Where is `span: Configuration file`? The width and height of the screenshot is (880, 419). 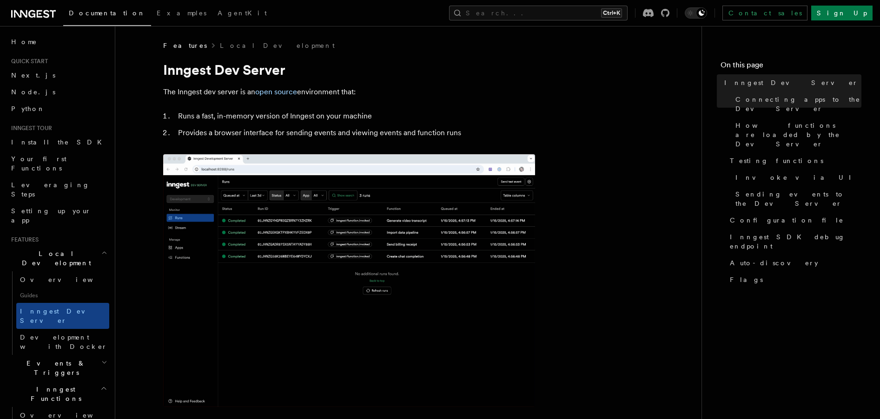
span: Configuration file is located at coordinates (786, 220).